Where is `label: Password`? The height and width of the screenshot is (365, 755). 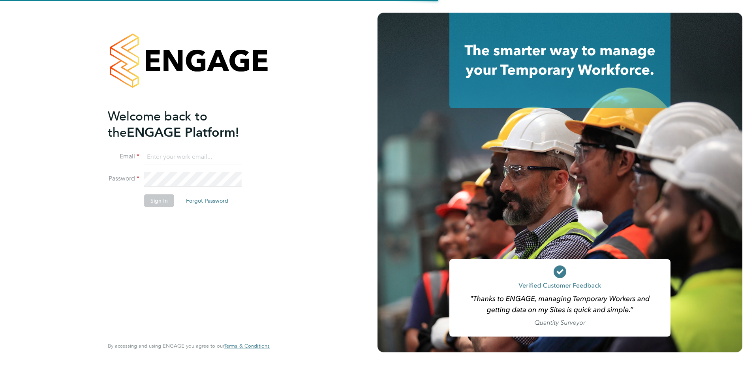
label: Password is located at coordinates (124, 178).